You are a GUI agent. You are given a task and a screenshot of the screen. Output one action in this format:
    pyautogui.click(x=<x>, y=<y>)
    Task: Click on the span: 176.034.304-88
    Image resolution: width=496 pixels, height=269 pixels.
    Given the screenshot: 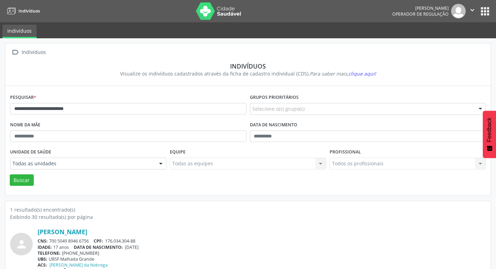 What is the action you would take?
    pyautogui.click(x=120, y=241)
    